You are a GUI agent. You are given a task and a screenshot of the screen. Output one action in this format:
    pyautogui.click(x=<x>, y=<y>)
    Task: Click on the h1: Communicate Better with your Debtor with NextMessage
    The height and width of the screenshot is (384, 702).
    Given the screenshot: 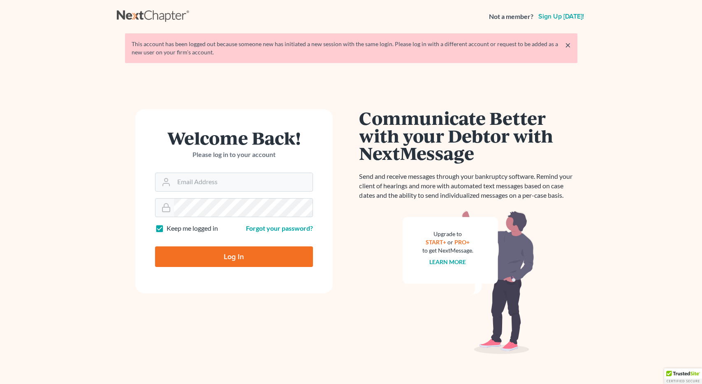 What is the action you would take?
    pyautogui.click(x=469, y=135)
    